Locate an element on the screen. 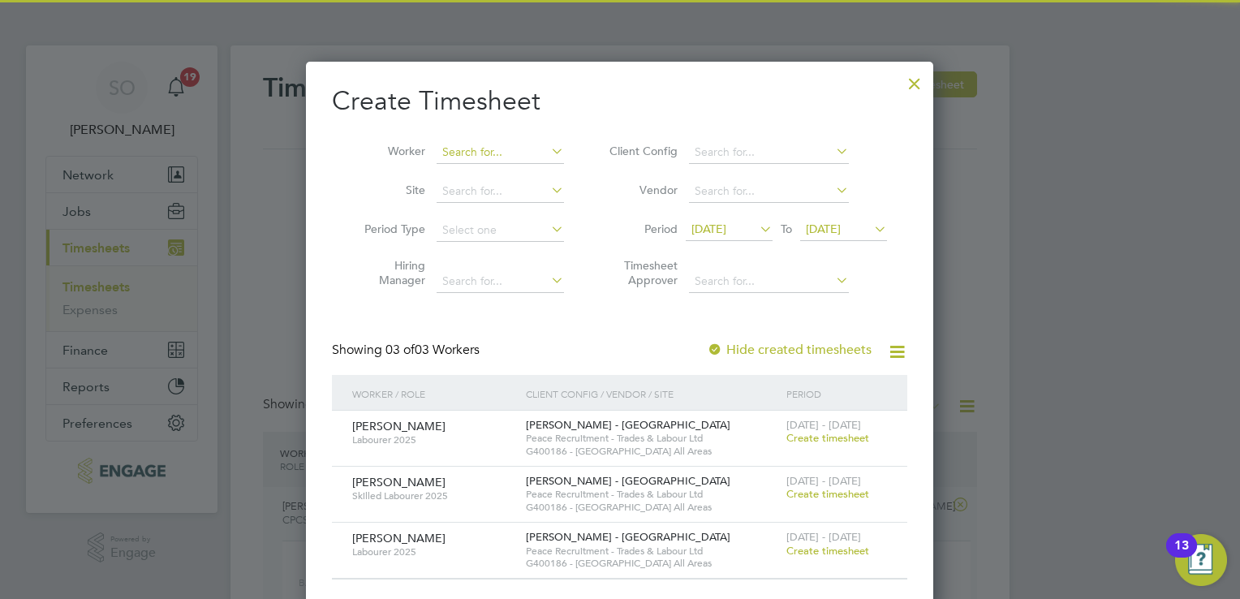 The height and width of the screenshot is (599, 1240). span: 03 of is located at coordinates (400, 350).